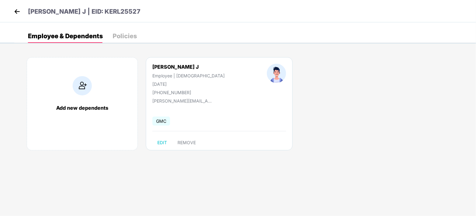  I want to click on img: profileImage, so click(277, 73).